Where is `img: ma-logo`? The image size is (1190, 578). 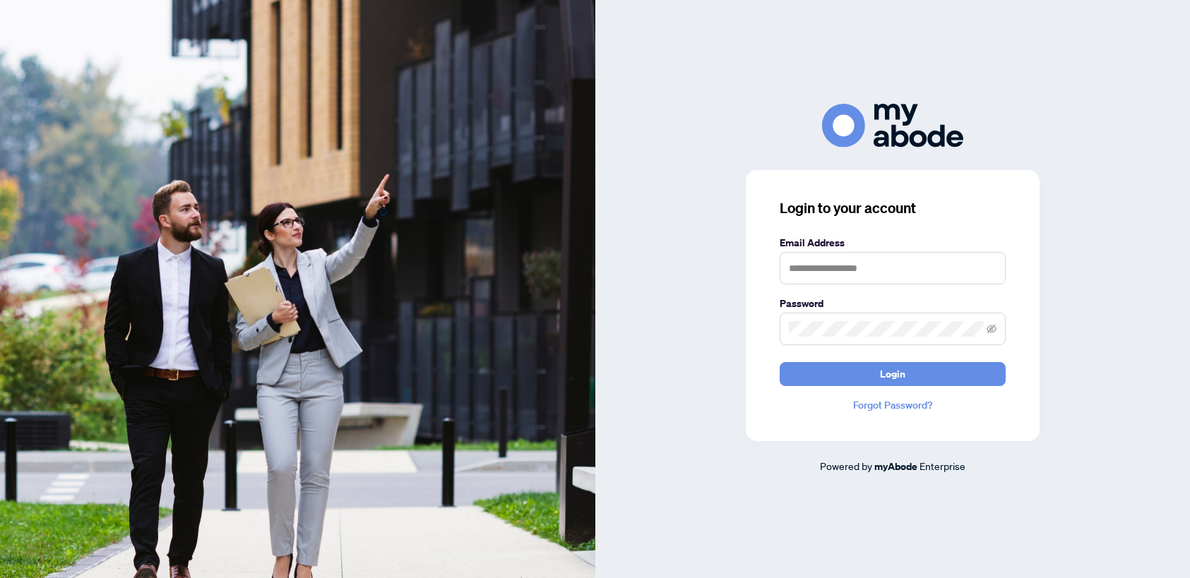
img: ma-logo is located at coordinates (892, 125).